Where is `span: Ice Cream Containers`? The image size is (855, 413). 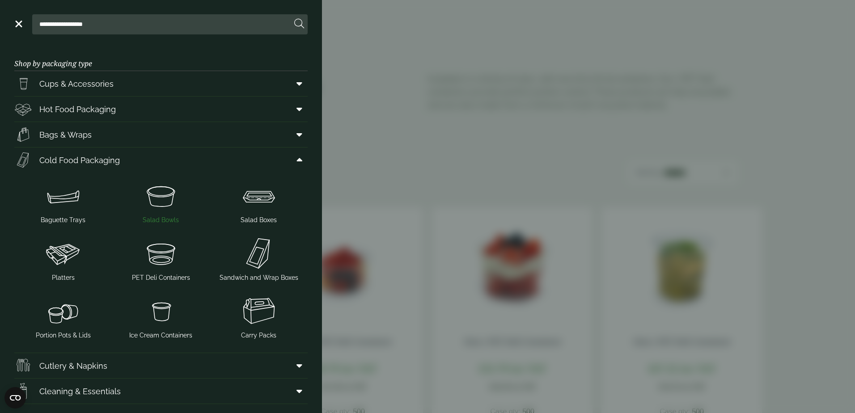
span: Ice Cream Containers is located at coordinates (161, 336).